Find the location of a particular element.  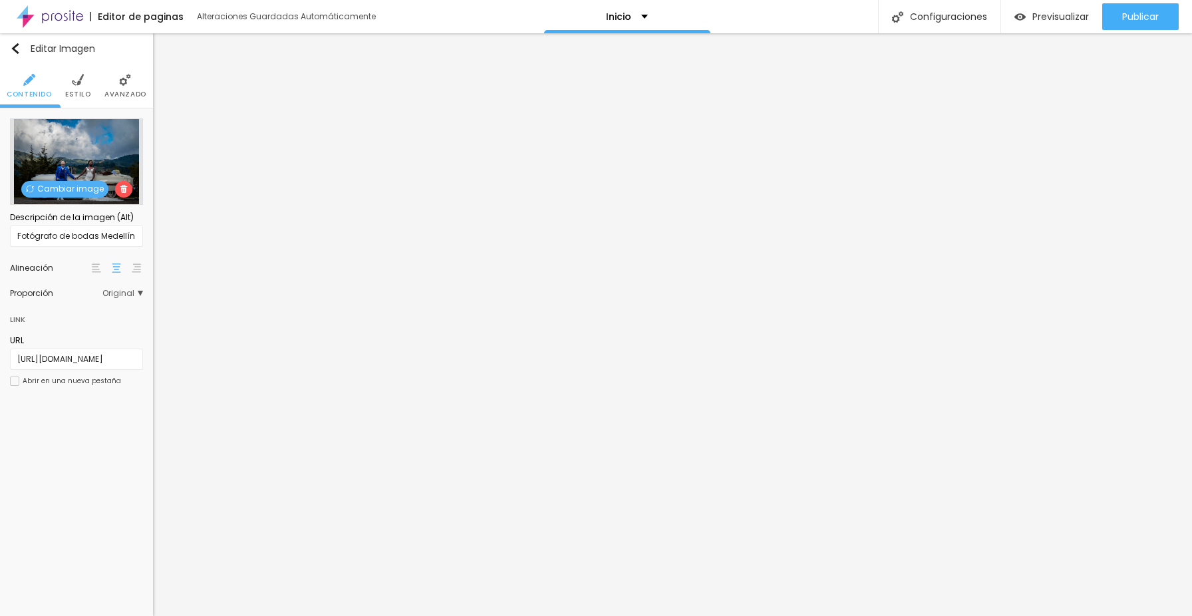

img: paragraph-center-align.svg is located at coordinates (116, 268).